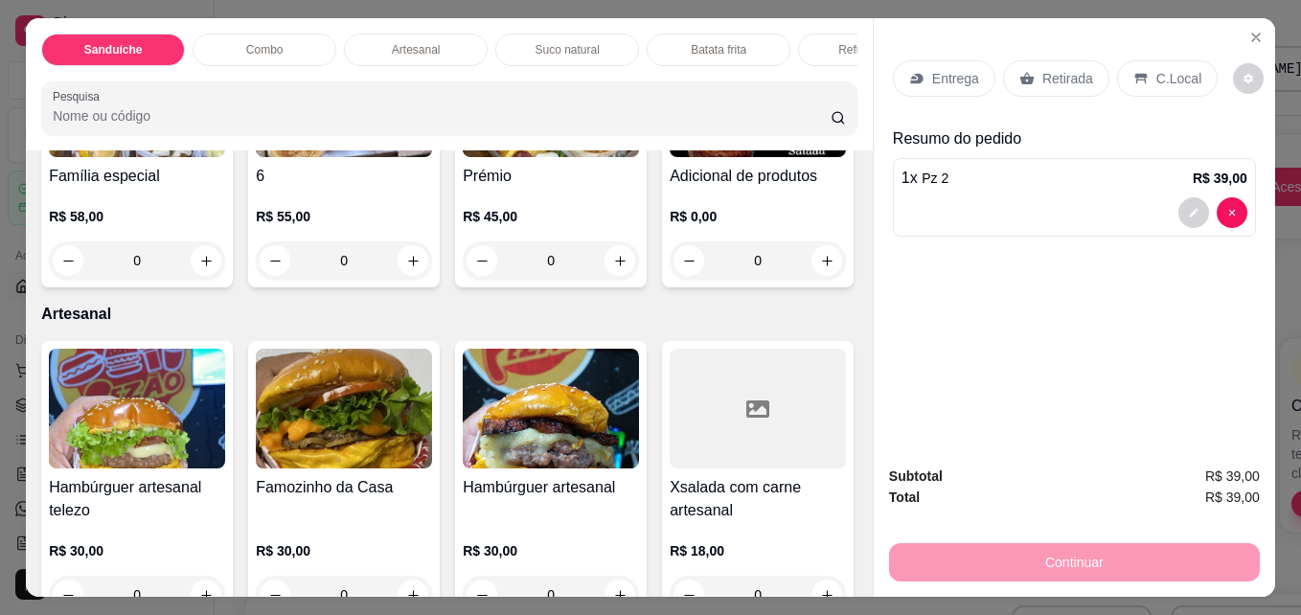 This screenshot has width=1301, height=615. I want to click on input: Pesquisa, so click(442, 116).